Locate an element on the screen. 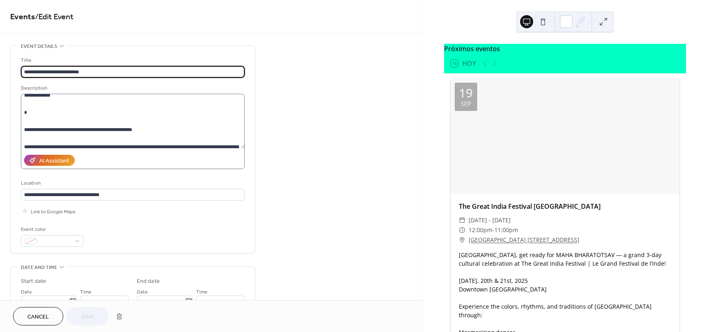 This screenshot has height=332, width=706. span: Event details is located at coordinates (39, 46).